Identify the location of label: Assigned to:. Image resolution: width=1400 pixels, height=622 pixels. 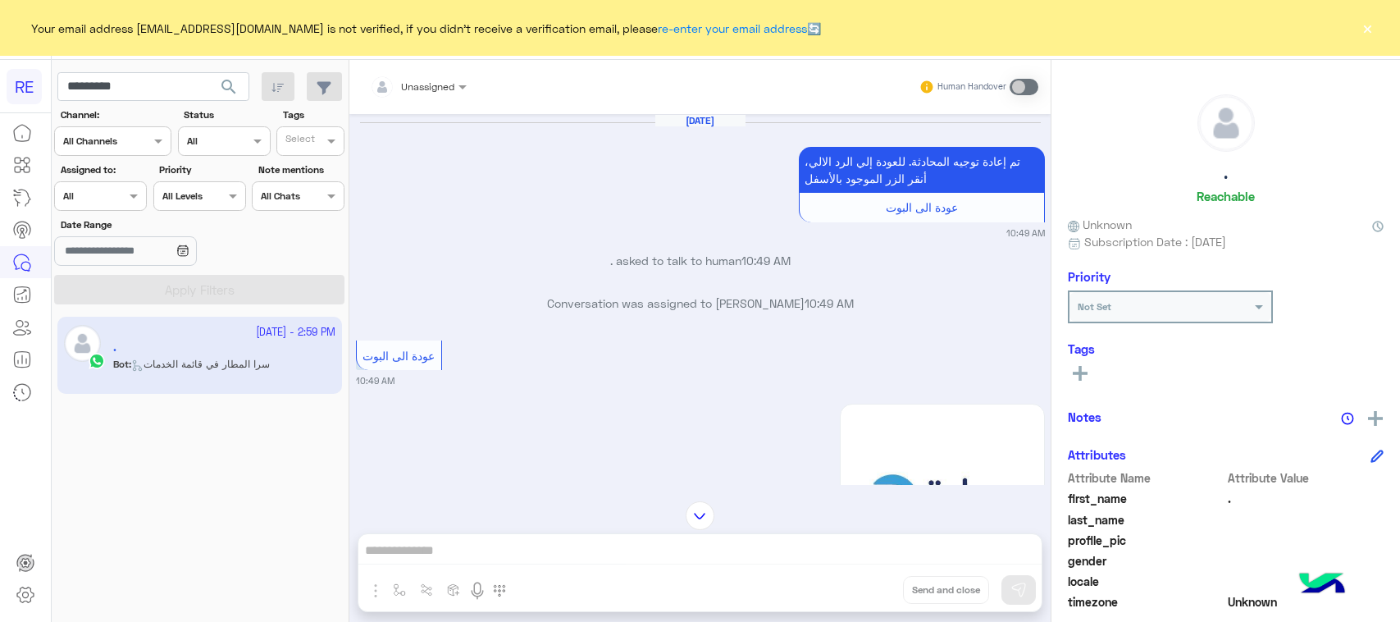
(103, 170).